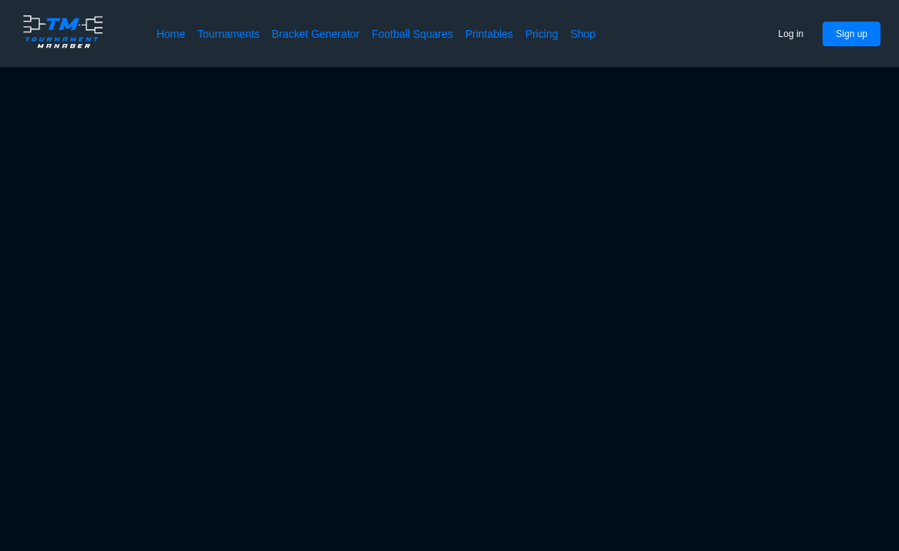  Describe the element at coordinates (851, 34) in the screenshot. I see `button: Sign up` at that location.